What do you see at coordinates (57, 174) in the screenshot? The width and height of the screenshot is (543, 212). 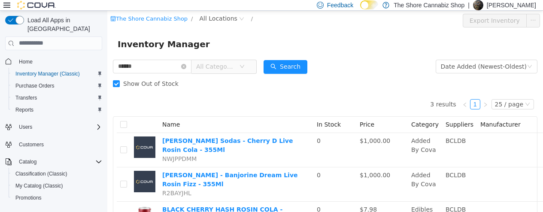 I see `button: Classification (Classic)` at bounding box center [57, 174].